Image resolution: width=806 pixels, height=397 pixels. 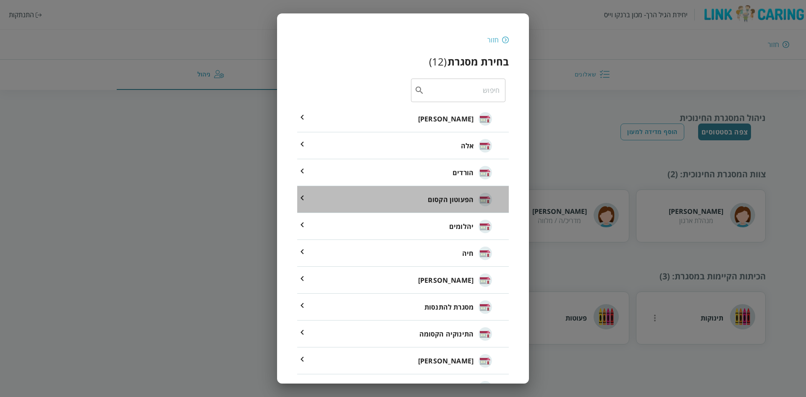 What do you see at coordinates (478, 61) in the screenshot?
I see `h3: בחירת מסגרת` at bounding box center [478, 61].